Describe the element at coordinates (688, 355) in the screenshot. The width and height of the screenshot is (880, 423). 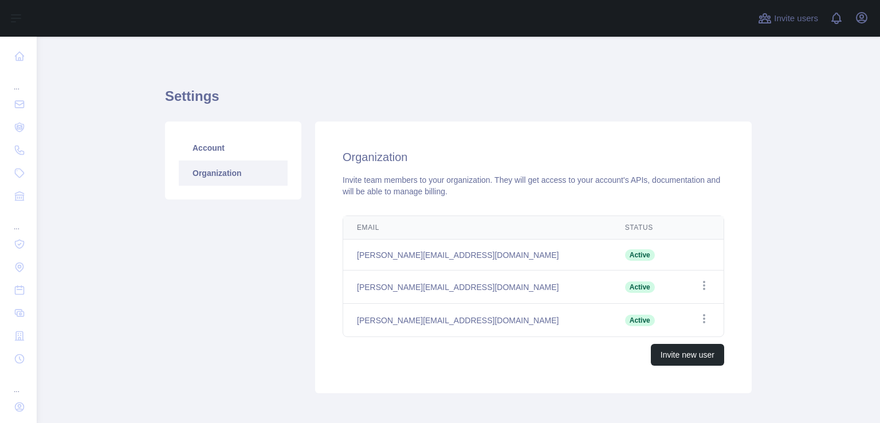
I see `button: Invite new user` at that location.